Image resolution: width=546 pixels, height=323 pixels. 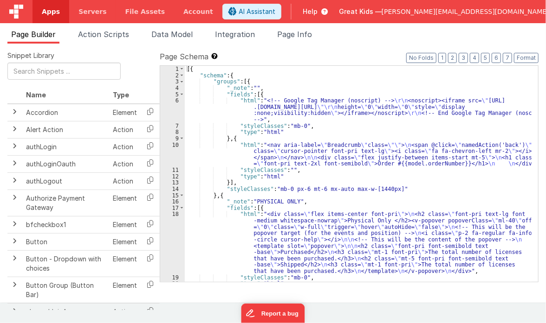 I want to click on td: bfcheckbox1, so click(x=65, y=225).